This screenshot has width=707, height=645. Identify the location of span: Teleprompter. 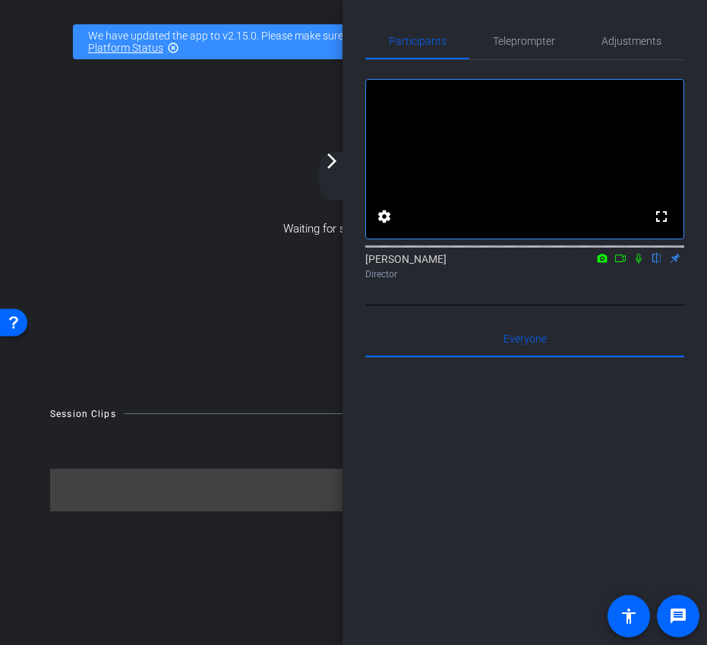
(524, 41).